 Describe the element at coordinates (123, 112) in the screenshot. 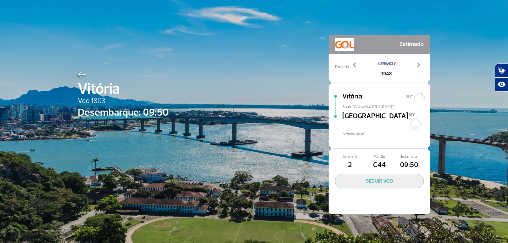

I see `span: Desembarque: 09:50` at that location.